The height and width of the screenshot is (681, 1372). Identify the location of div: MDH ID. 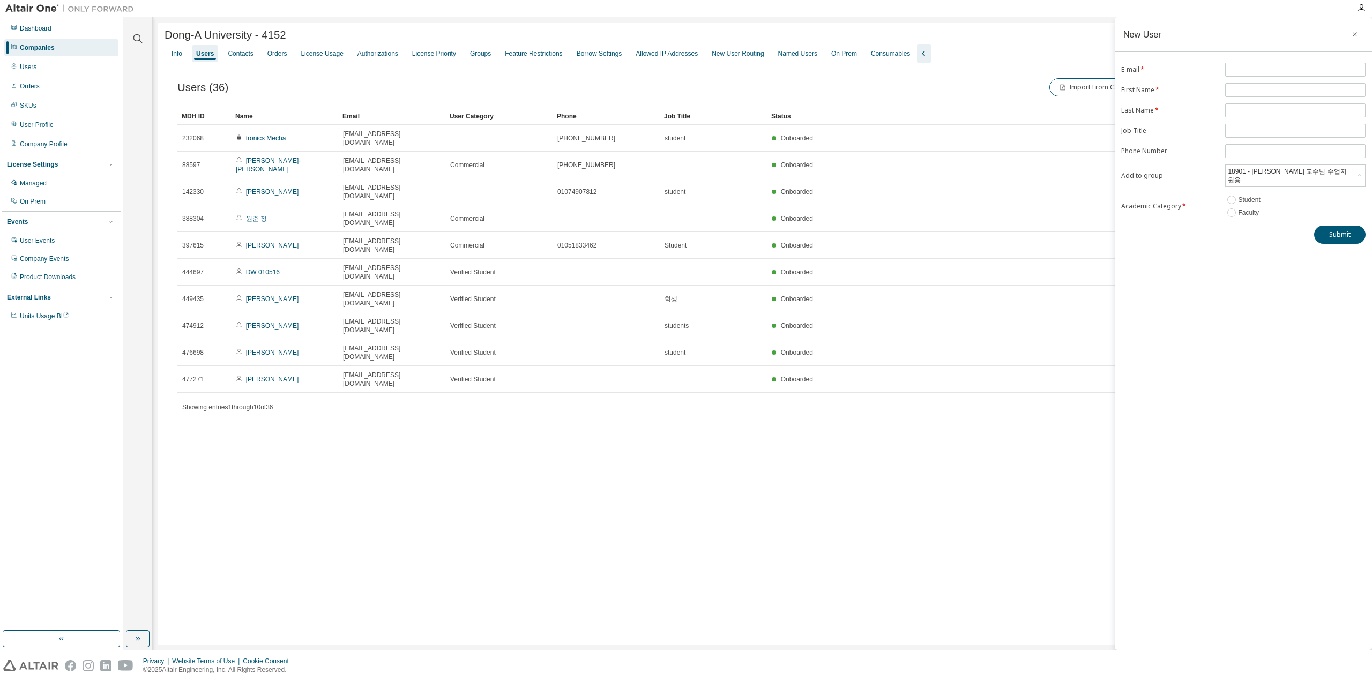
(204, 116).